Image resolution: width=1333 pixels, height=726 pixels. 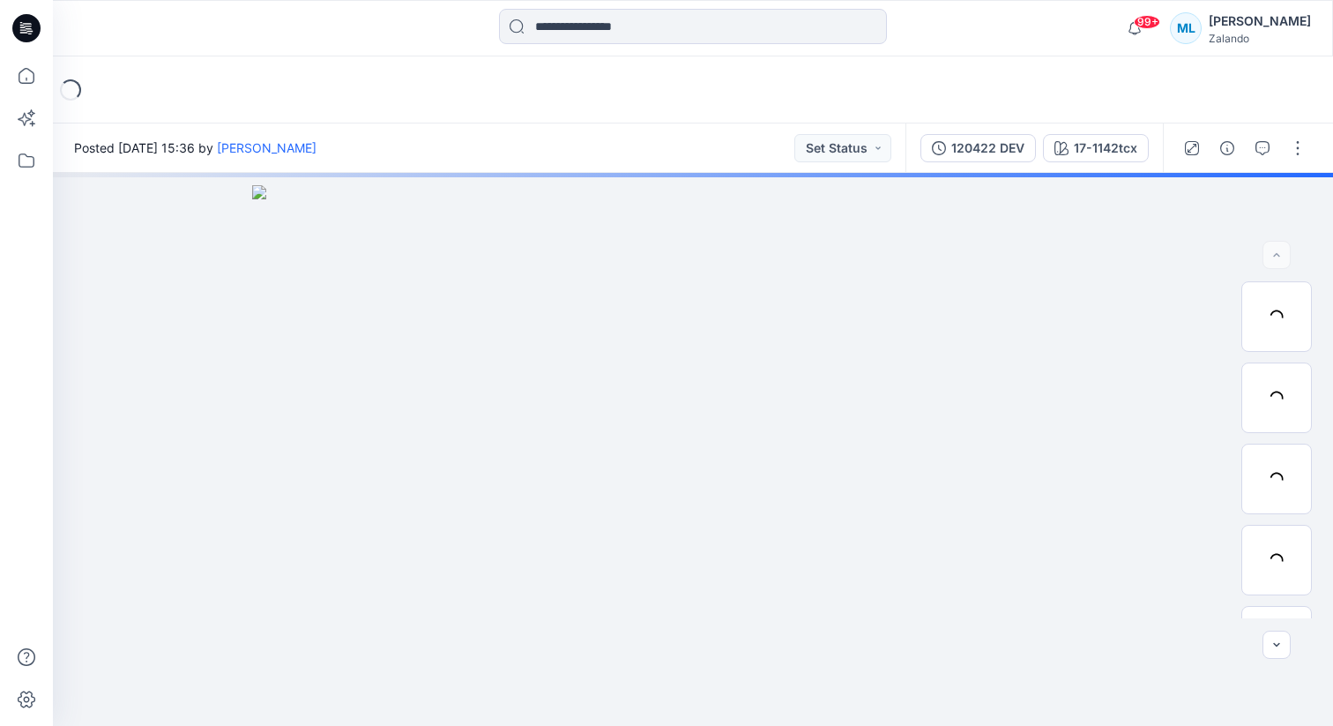 What do you see at coordinates (1260, 38) in the screenshot?
I see `div: Zalando` at bounding box center [1260, 38].